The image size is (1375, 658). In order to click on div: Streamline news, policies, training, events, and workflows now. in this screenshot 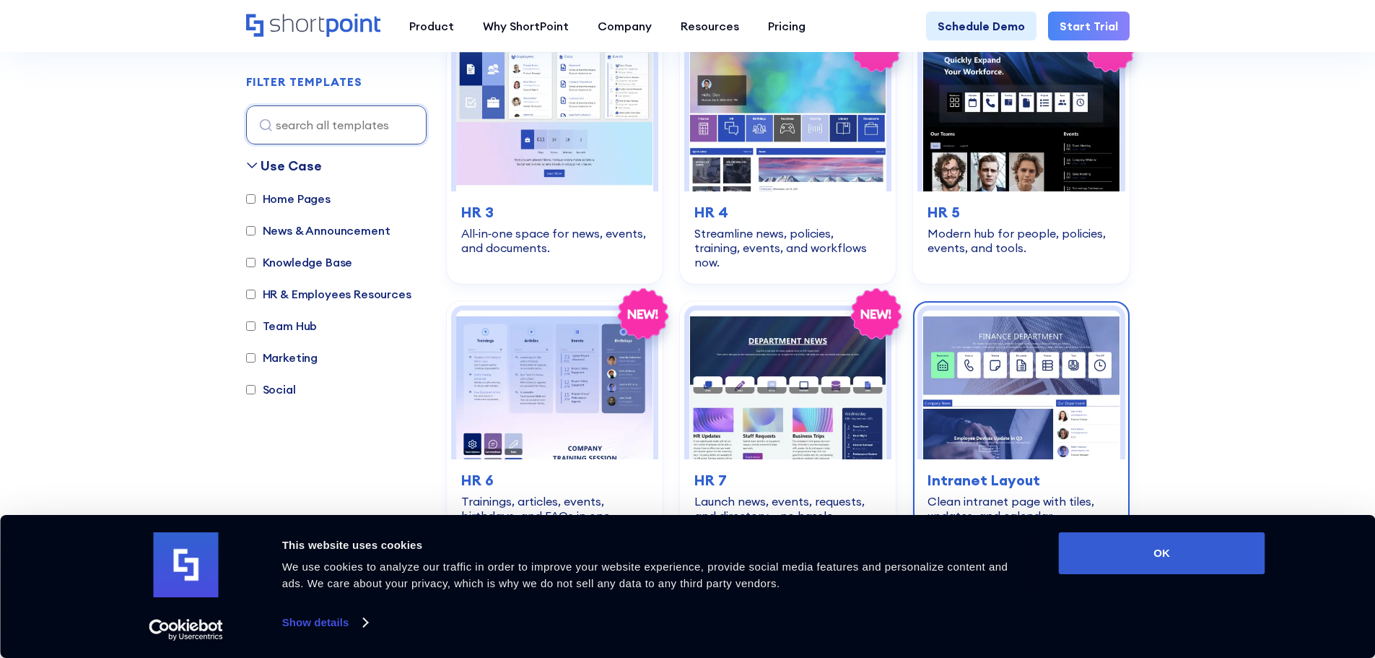, I will do `click(788, 248)`.